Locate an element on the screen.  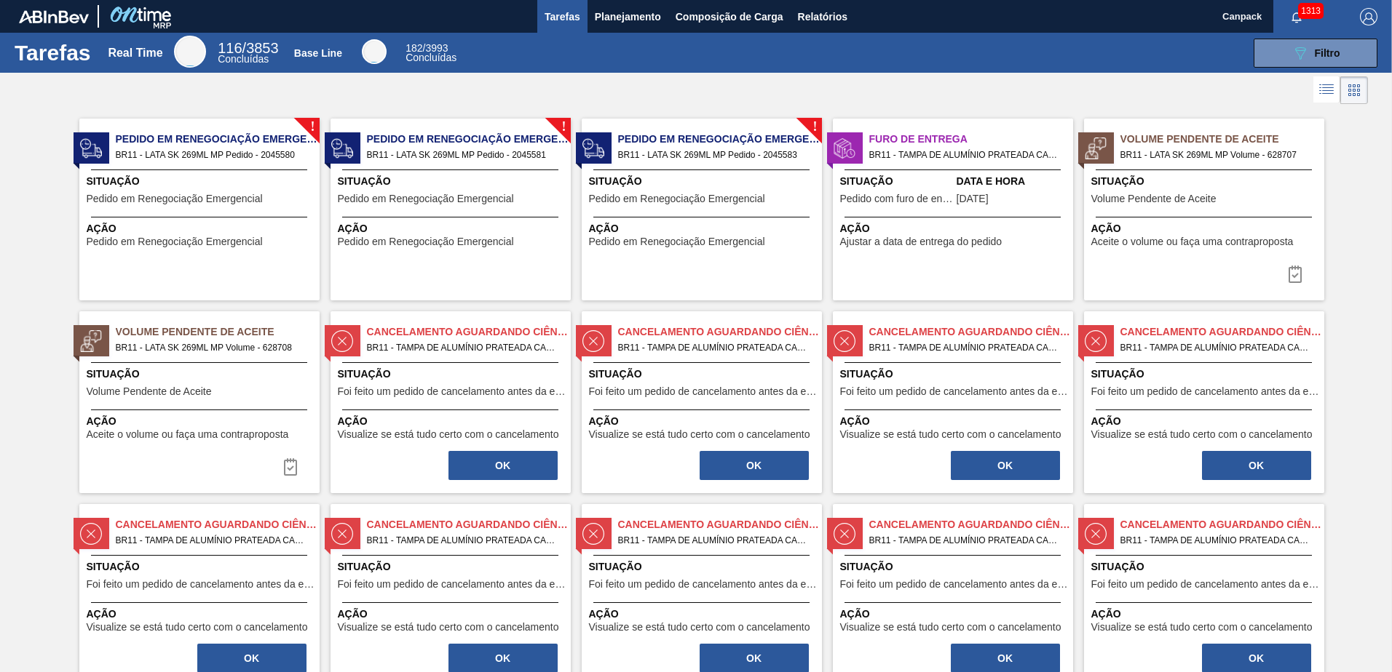
img: Logout is located at coordinates (1368, 17).